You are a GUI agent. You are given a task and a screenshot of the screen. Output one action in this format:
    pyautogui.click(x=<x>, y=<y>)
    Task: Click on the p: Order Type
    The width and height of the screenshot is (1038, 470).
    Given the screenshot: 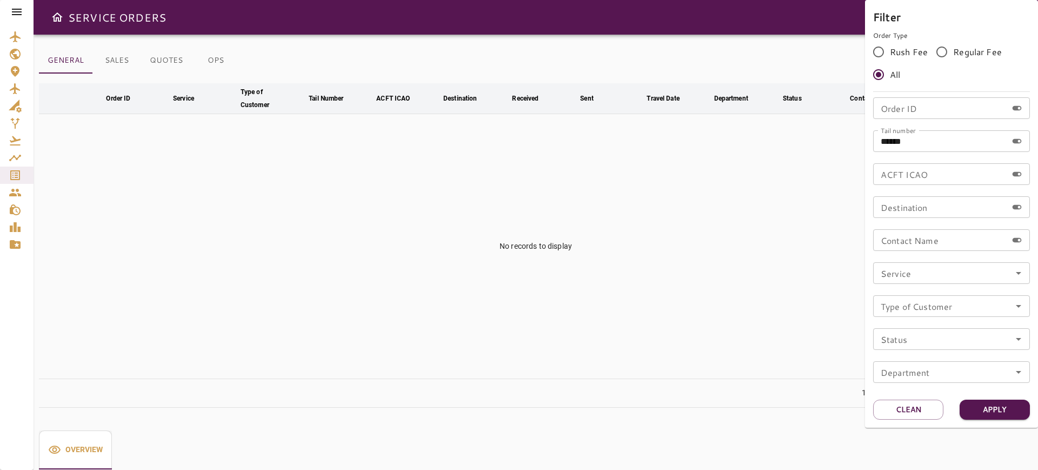 What is the action you would take?
    pyautogui.click(x=952, y=36)
    